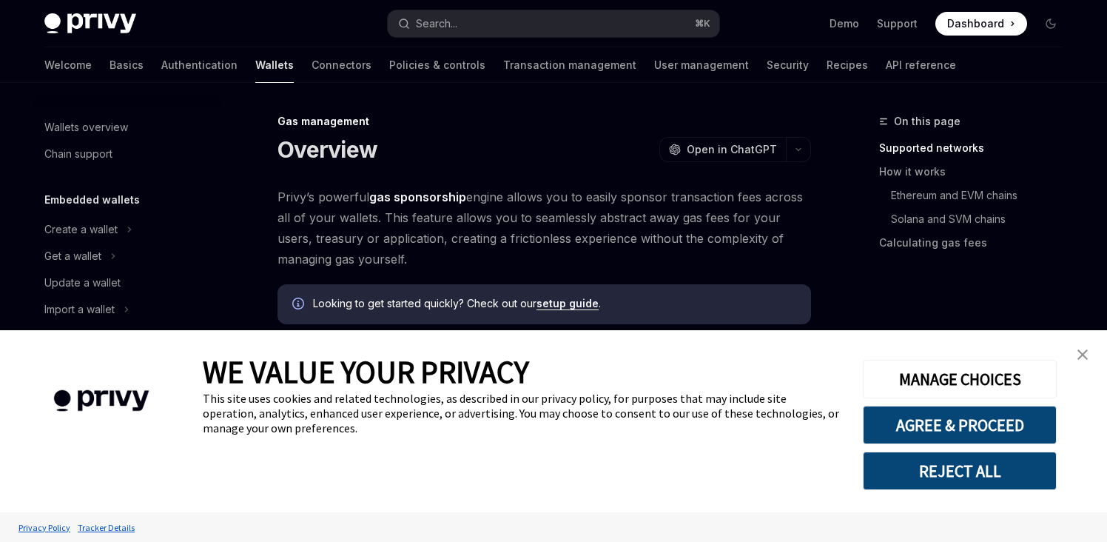 The image size is (1107, 542). I want to click on a: How it works, so click(976, 172).